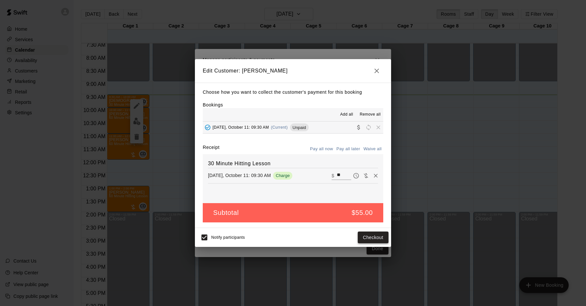  I want to click on button: Waive all, so click(373, 149).